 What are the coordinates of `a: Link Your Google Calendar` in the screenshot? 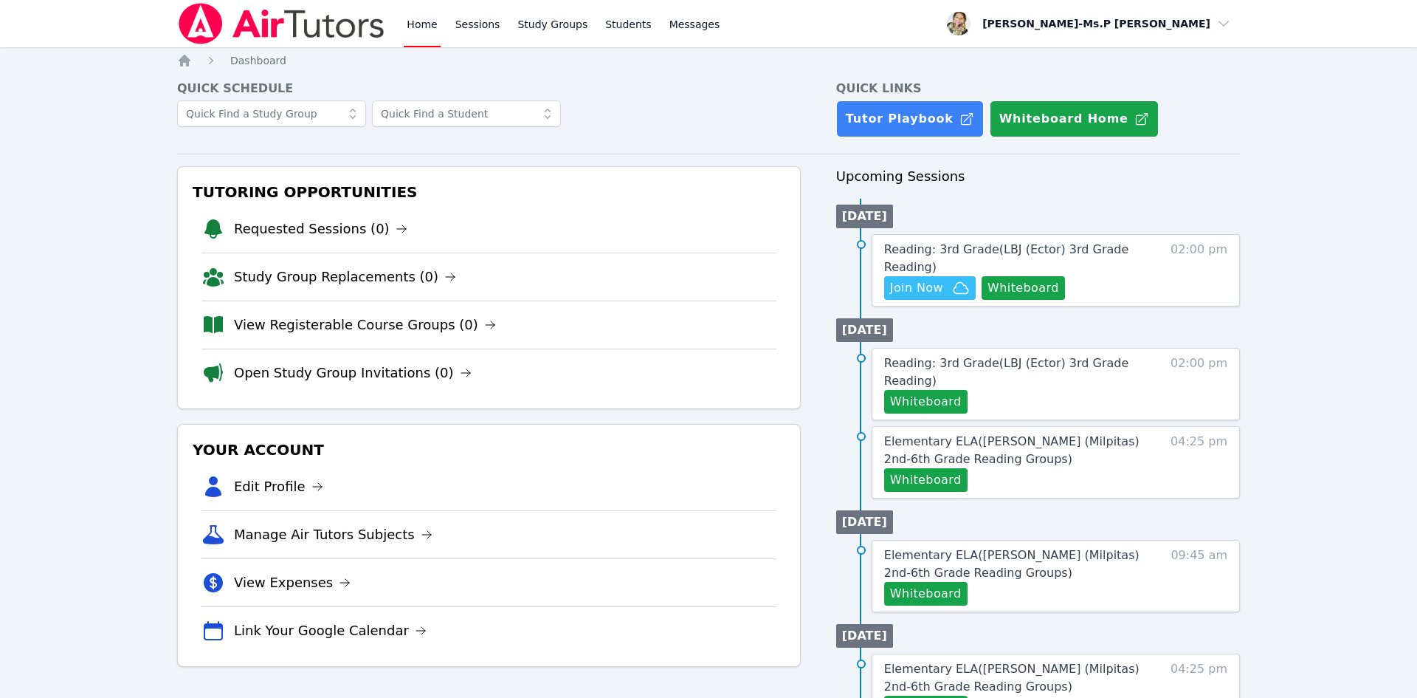 It's located at (330, 630).